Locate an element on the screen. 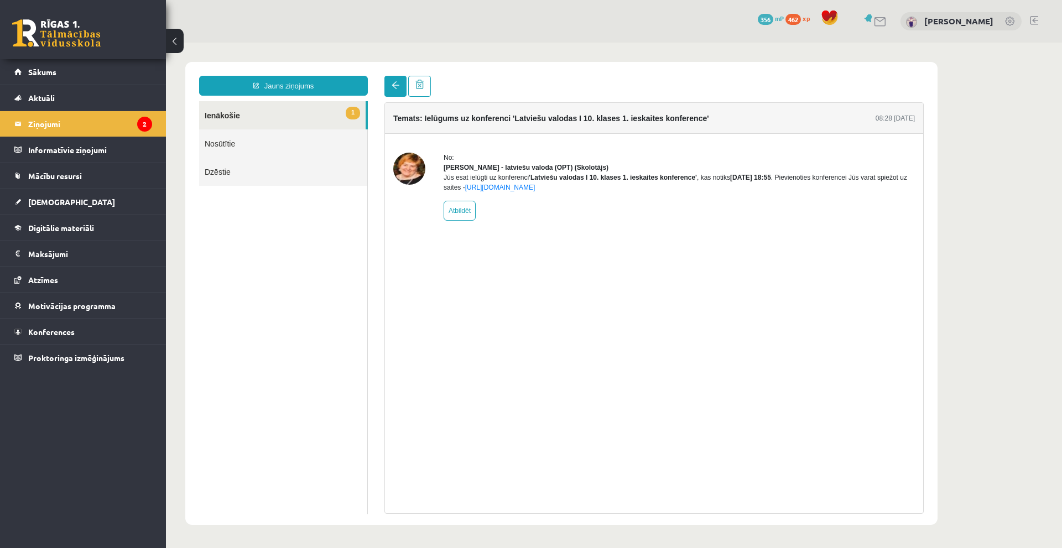 The image size is (1062, 548). a: Mācību resursi is located at coordinates (83, 176).